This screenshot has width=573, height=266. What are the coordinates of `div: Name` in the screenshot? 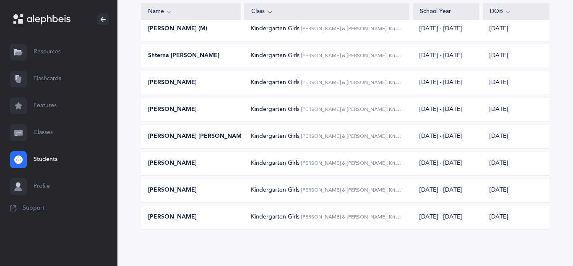 It's located at (191, 12).